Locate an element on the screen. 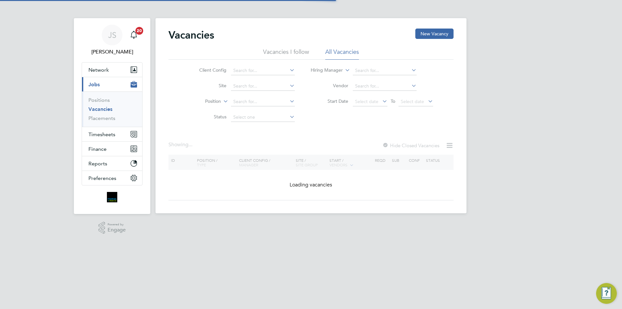 The image size is (622, 309). button: New Vacancy is located at coordinates (435, 34).